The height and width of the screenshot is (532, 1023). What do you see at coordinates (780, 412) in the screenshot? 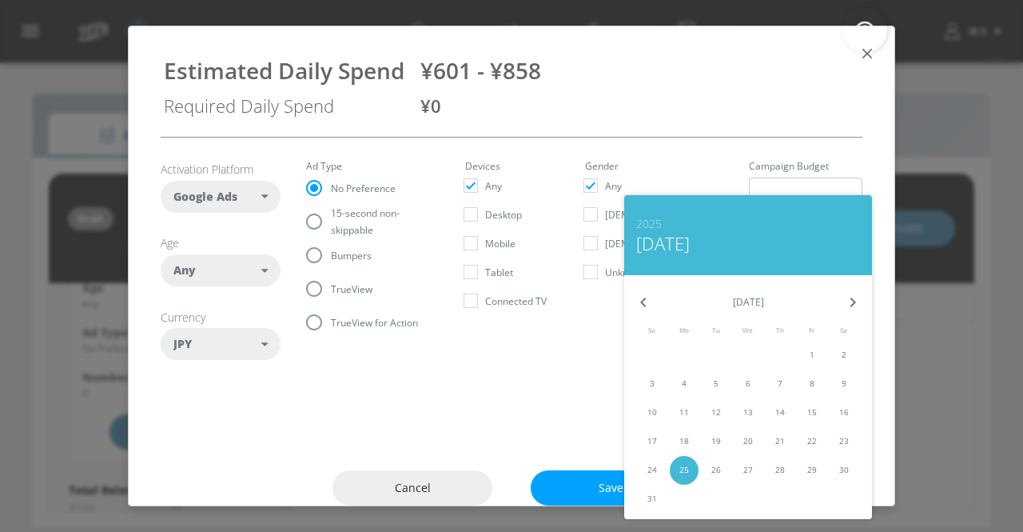
I see `button: 14` at bounding box center [780, 412].